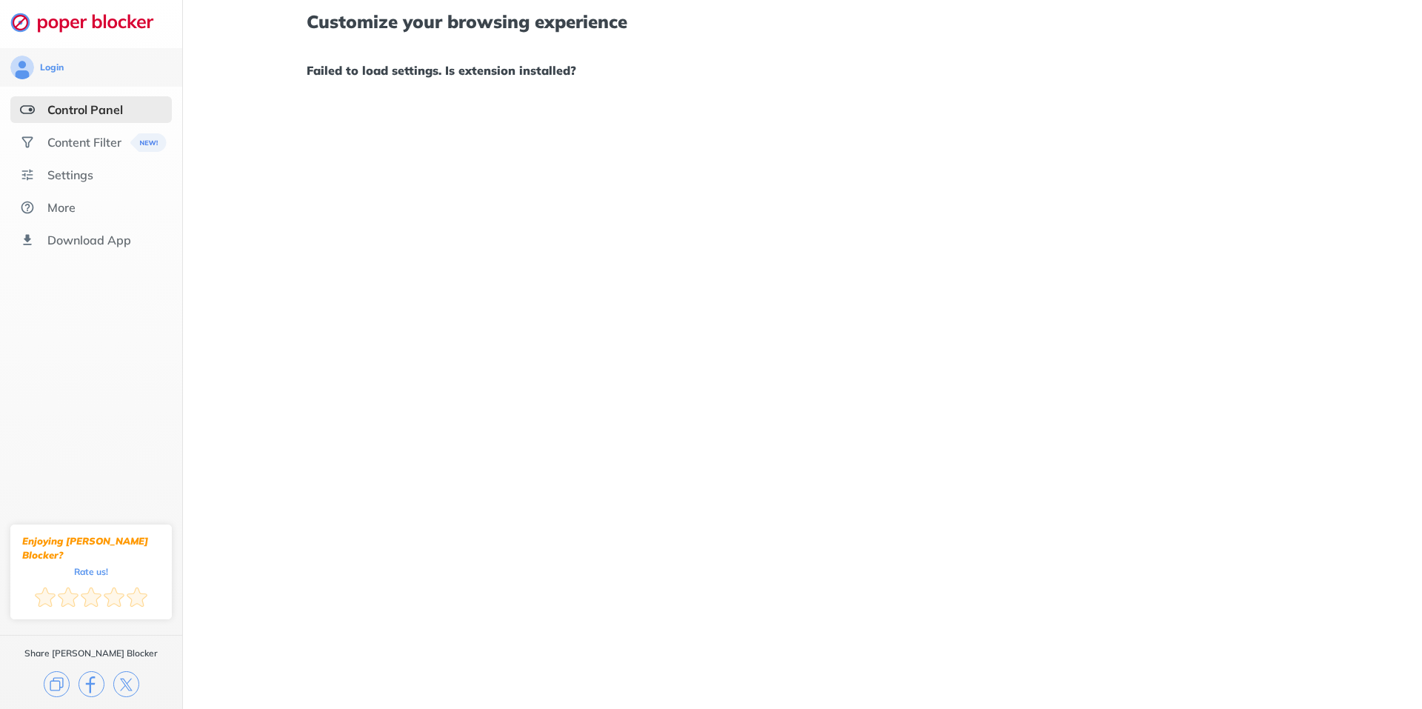 This screenshot has height=709, width=1422. I want to click on h1: Customize your browsing experience, so click(802, 21).